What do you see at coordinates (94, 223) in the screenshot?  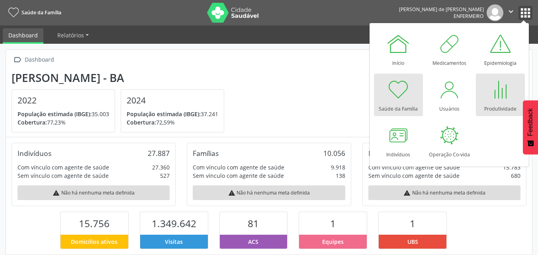 I see `span: 15.756` at bounding box center [94, 223].